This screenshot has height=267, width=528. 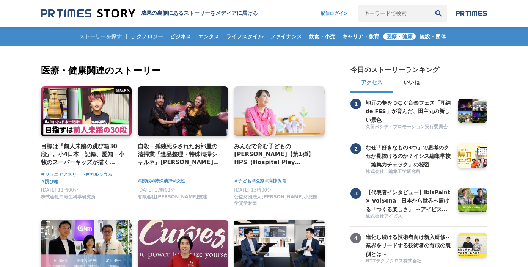 What do you see at coordinates (361, 36) in the screenshot?
I see `a: キャリア・教育` at bounding box center [361, 36].